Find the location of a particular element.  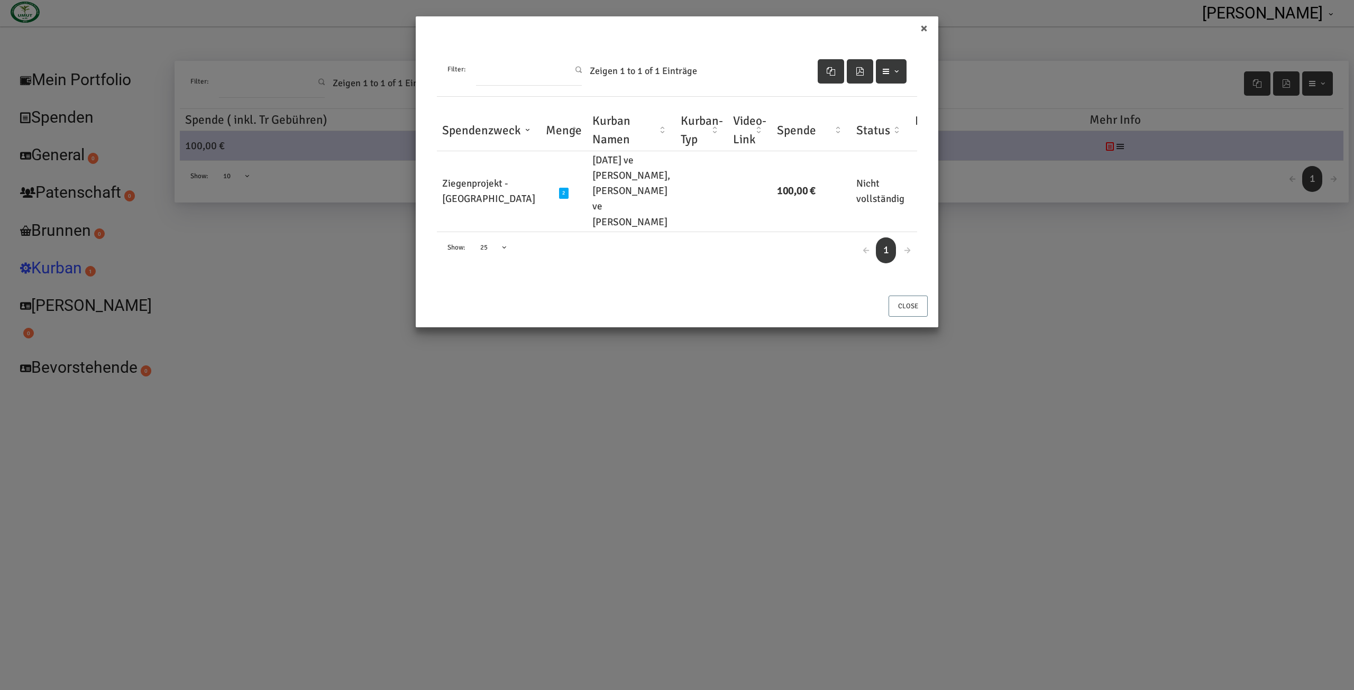

input: Filter: is located at coordinates (529, 72).